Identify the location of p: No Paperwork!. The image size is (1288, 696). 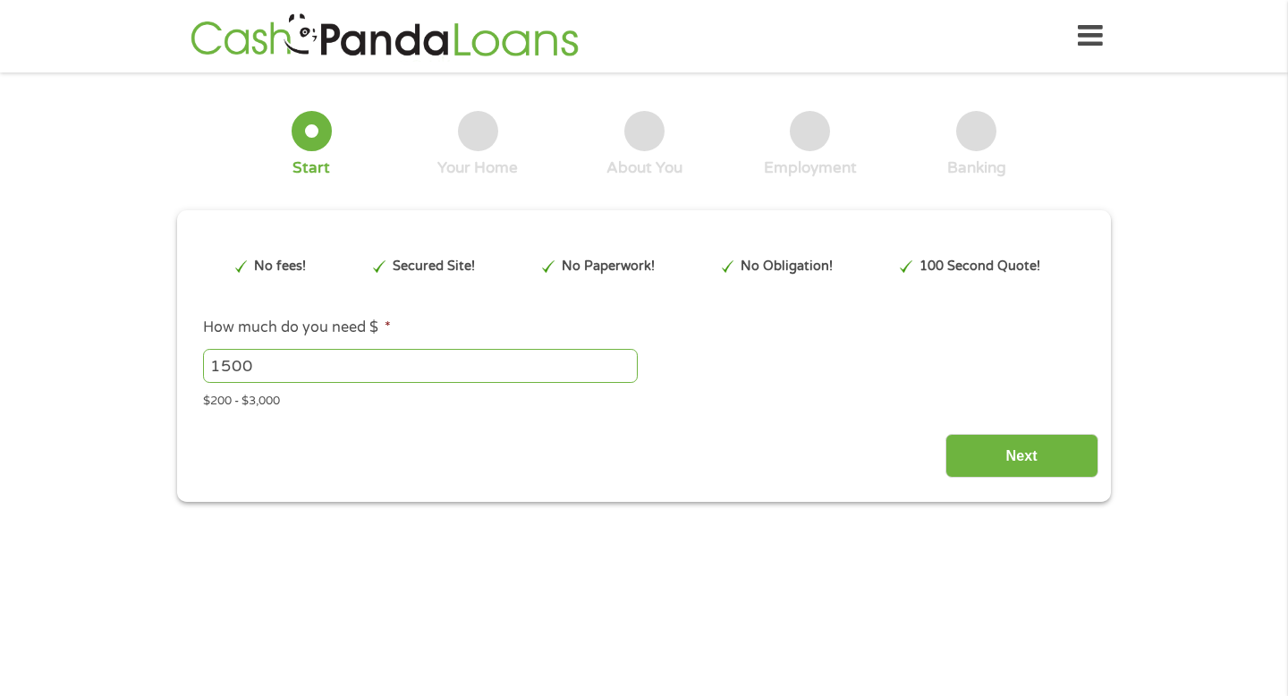
(608, 267).